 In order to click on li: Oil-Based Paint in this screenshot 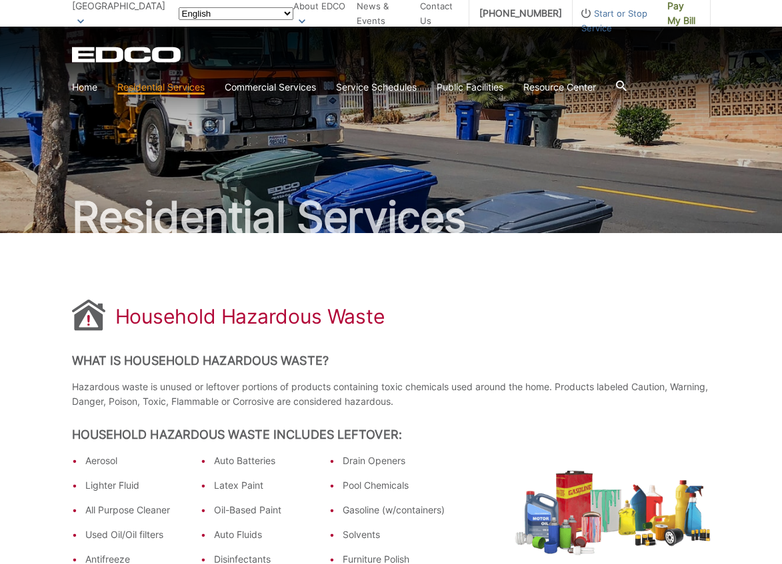, I will do `click(265, 510)`.